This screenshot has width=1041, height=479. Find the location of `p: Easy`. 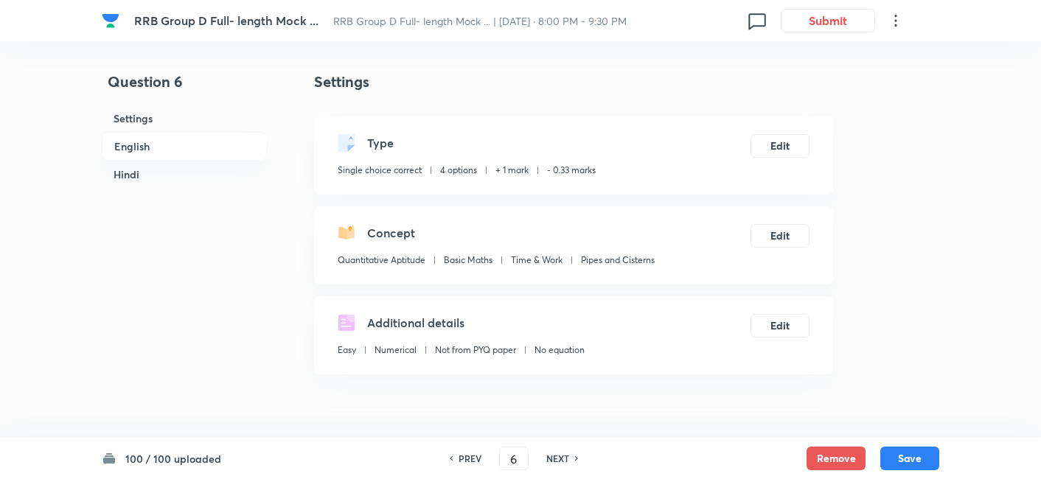

p: Easy is located at coordinates (347, 350).